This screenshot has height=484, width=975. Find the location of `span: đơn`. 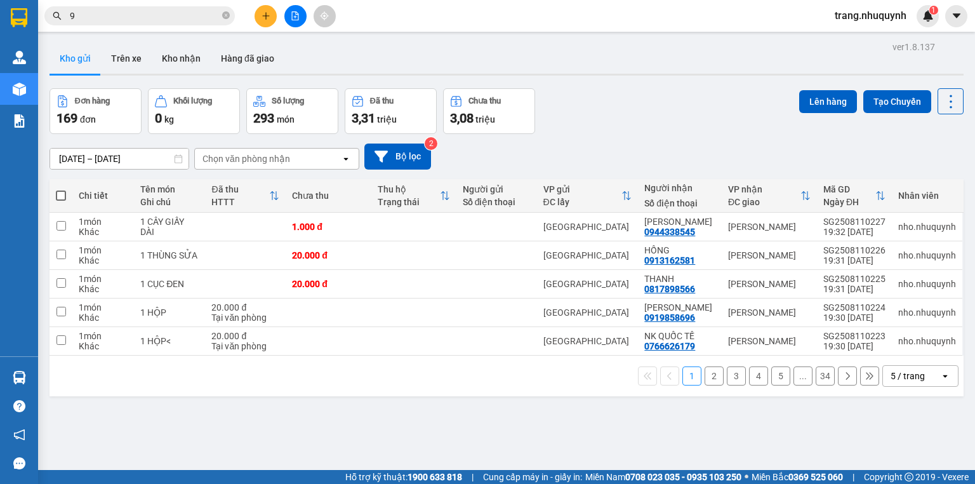

span: đơn is located at coordinates (88, 119).